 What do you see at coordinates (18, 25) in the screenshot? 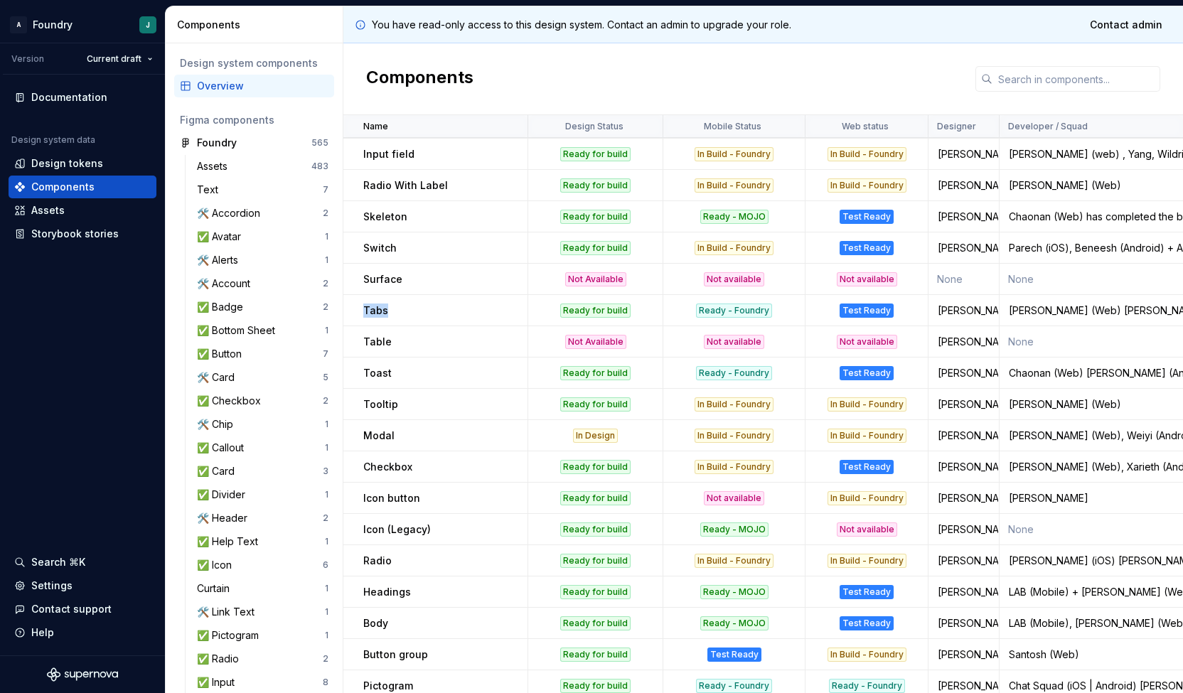
I see `div: A` at bounding box center [18, 25].